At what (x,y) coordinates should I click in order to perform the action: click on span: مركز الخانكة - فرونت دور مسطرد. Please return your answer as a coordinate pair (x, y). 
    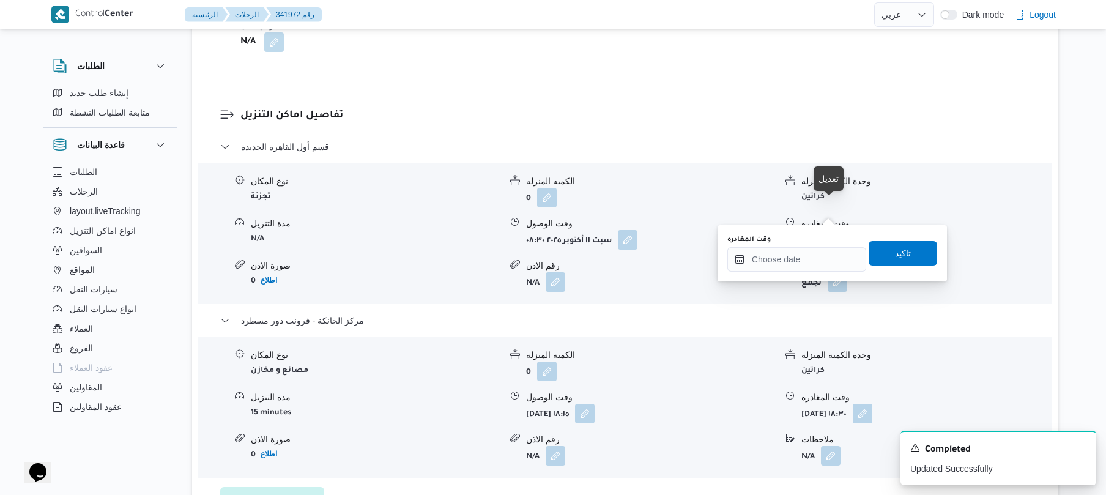
    Looking at the image, I should click on (302, 321).